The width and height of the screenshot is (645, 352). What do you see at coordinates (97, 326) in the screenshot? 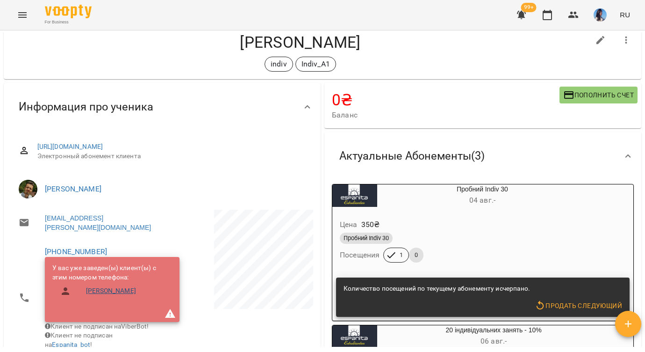
I see `span: Клиент не подписан на ViberBot!` at bounding box center [97, 326].